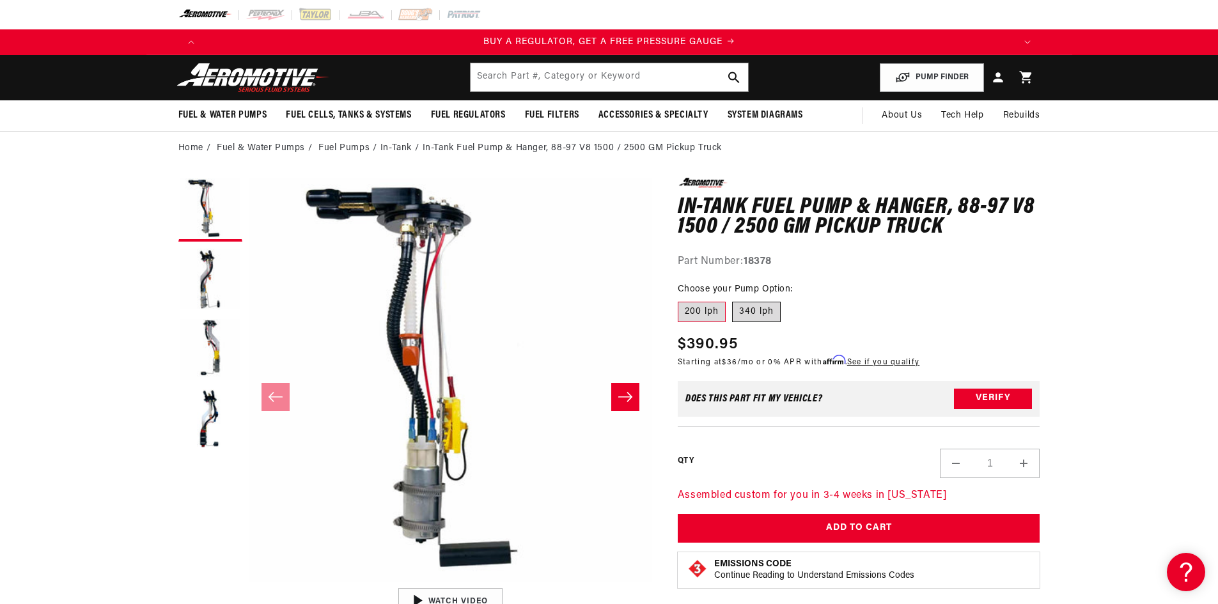 This screenshot has width=1218, height=604. Describe the element at coordinates (901, 115) in the screenshot. I see `span: About Us` at that location.